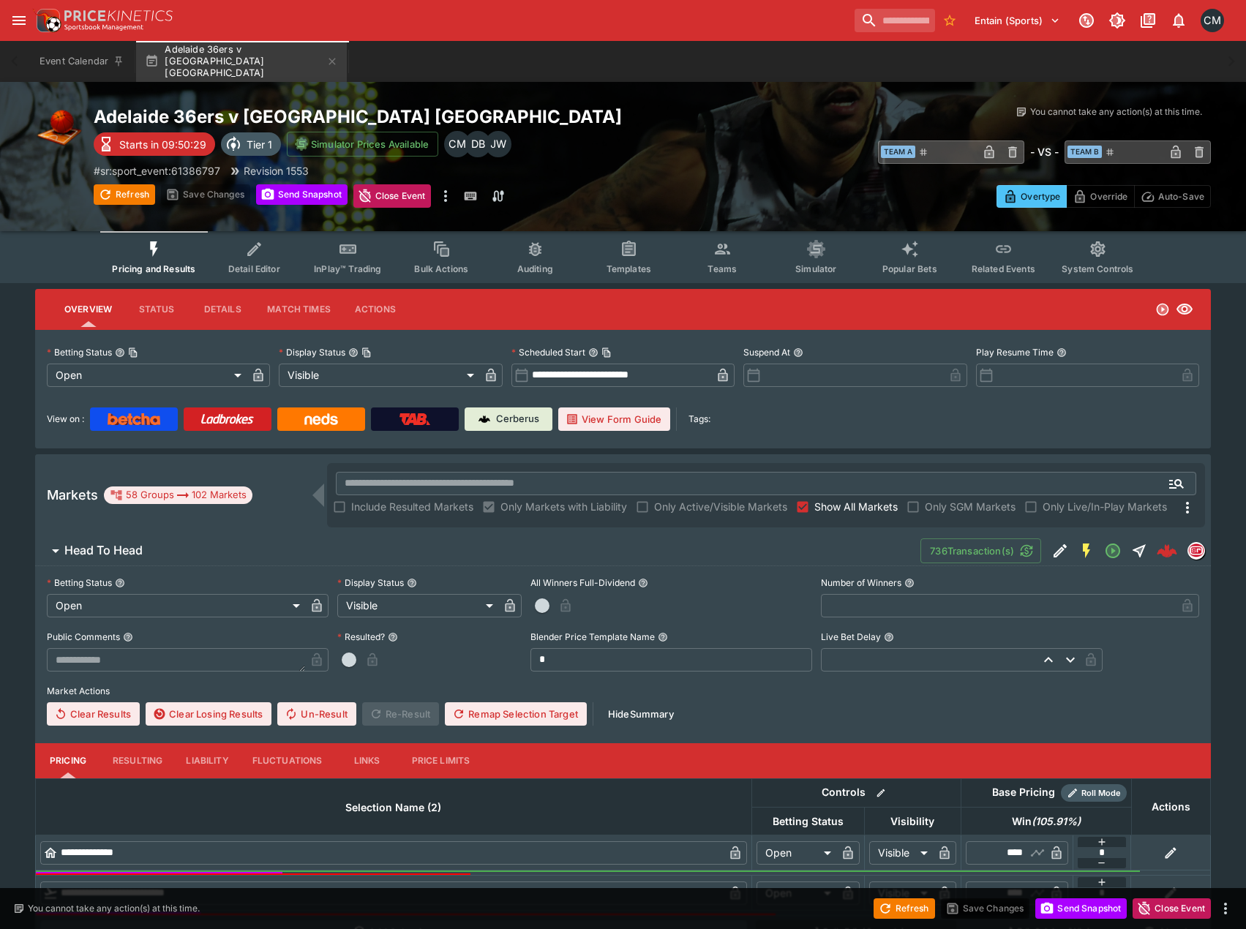 This screenshot has width=1246, height=929. I want to click on span: Selection Name (2), so click(393, 808).